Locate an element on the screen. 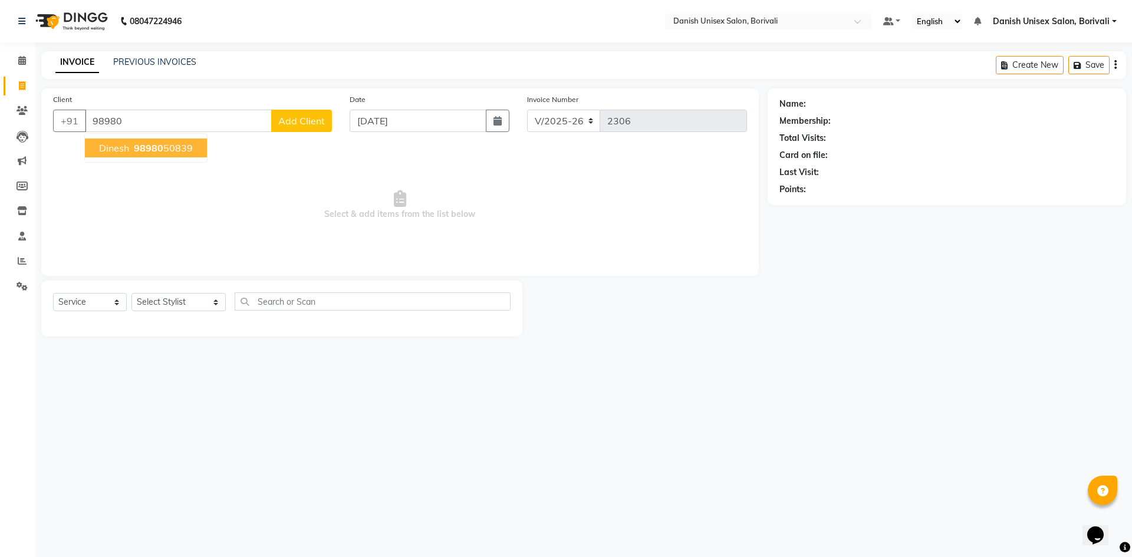 This screenshot has height=557, width=1132. b: 08047224946 is located at coordinates (156, 21).